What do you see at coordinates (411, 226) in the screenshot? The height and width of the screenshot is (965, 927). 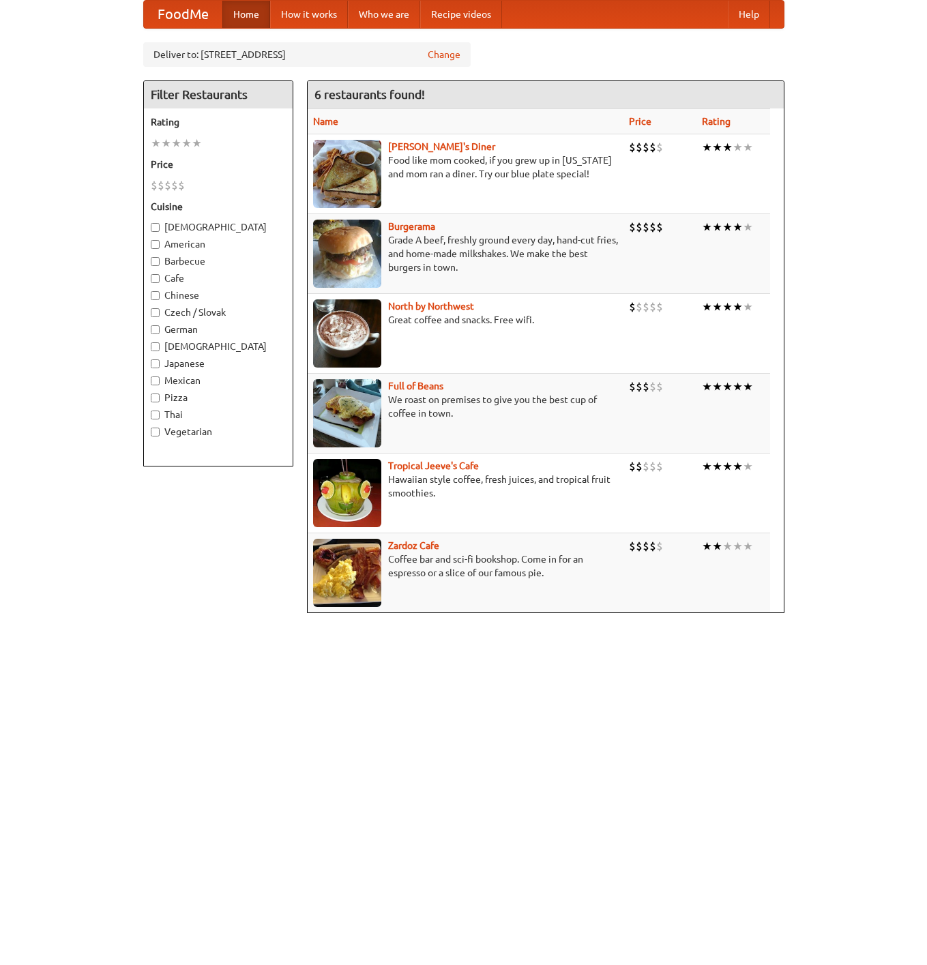 I see `b: Burgerama` at bounding box center [411, 226].